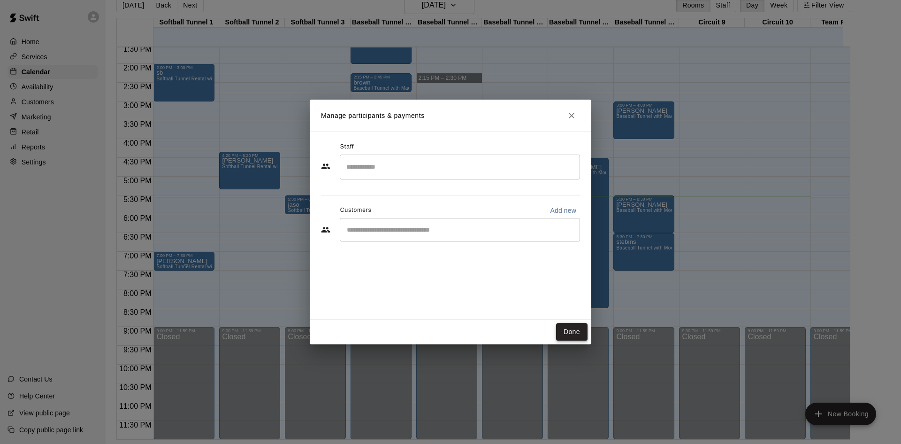 The image size is (901, 444). What do you see at coordinates (563, 210) in the screenshot?
I see `p: Add new` at bounding box center [563, 210].